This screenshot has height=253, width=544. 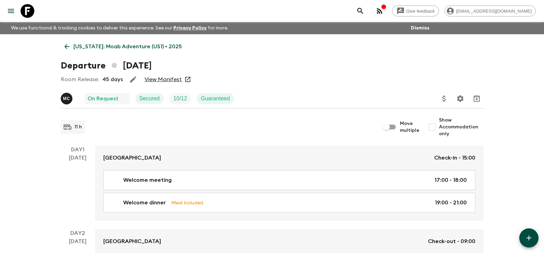 What do you see at coordinates (215, 99) in the screenshot?
I see `p: Guaranteed` at bounding box center [215, 99].